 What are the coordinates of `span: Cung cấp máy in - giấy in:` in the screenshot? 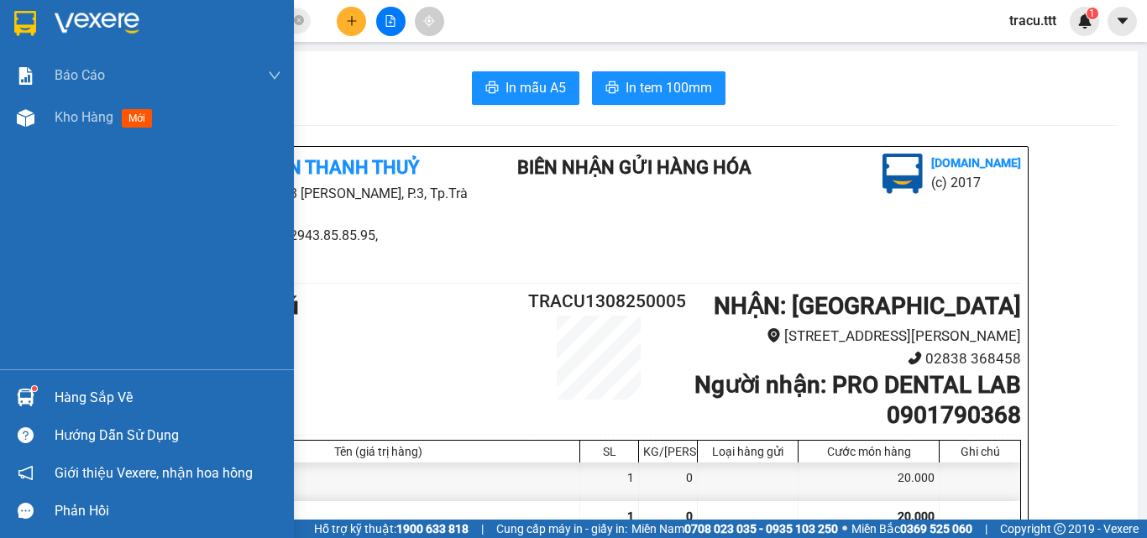 It's located at (562, 529).